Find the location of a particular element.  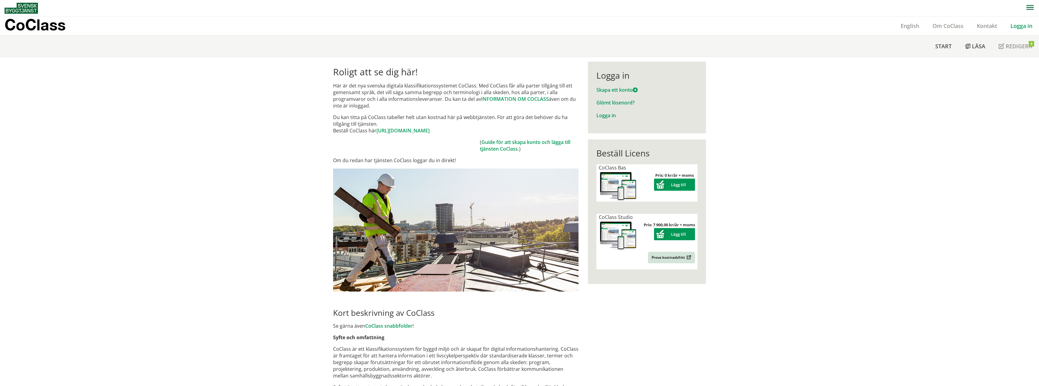

a: Glömt lösenord? is located at coordinates (616, 103).